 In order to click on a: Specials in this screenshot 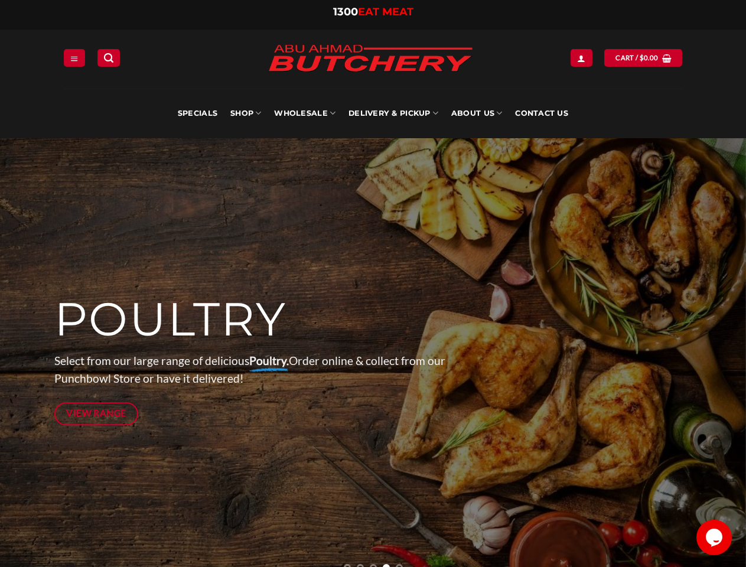, I will do `click(197, 113)`.